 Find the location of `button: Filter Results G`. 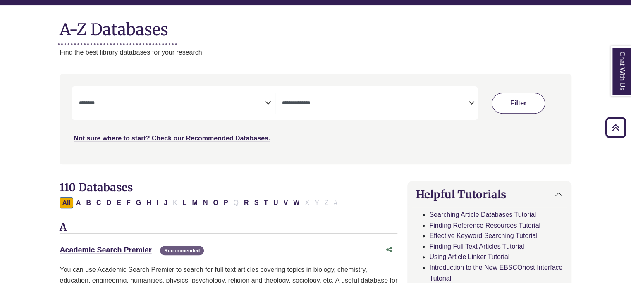

button: Filter Results G is located at coordinates (138, 203).